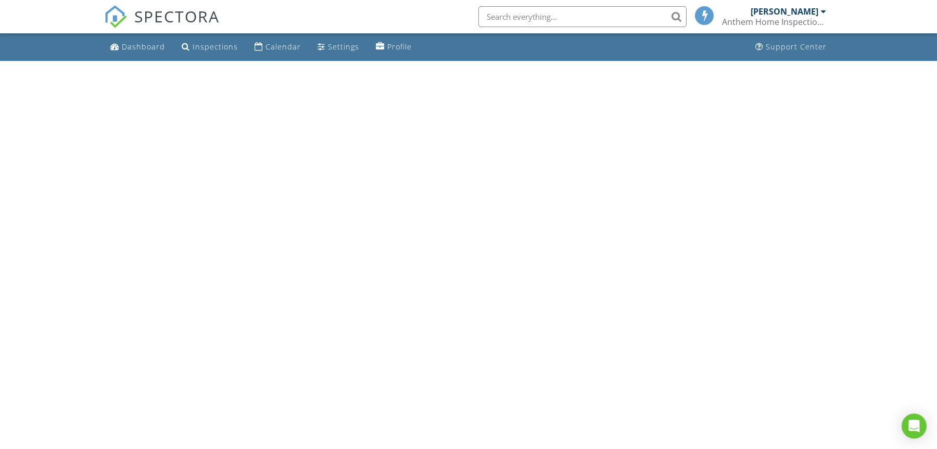  Describe the element at coordinates (177, 16) in the screenshot. I see `span: SPECTORA` at that location.